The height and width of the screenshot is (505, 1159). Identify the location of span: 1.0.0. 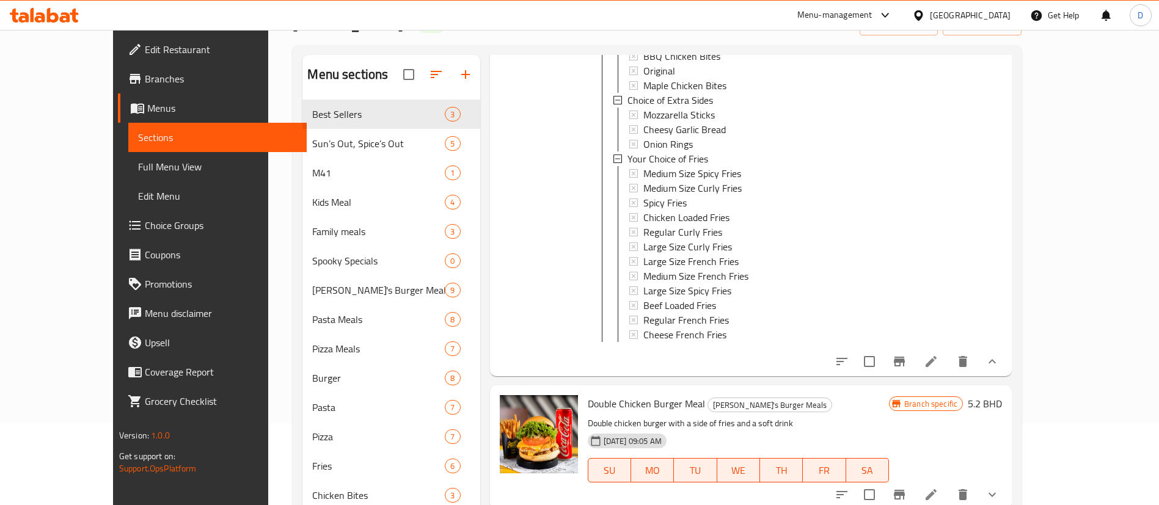
(160, 436).